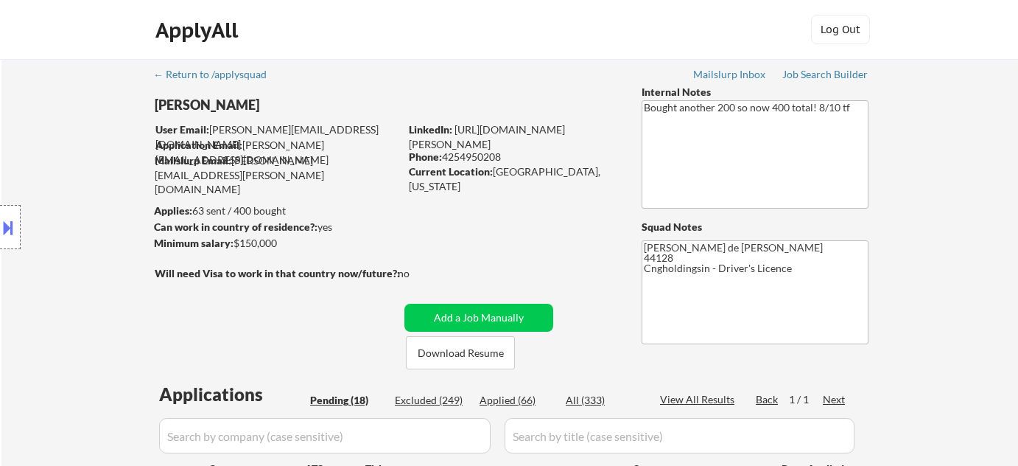 Image resolution: width=1018 pixels, height=466 pixels. What do you see at coordinates (768, 399) in the screenshot?
I see `div: Back` at bounding box center [768, 399].